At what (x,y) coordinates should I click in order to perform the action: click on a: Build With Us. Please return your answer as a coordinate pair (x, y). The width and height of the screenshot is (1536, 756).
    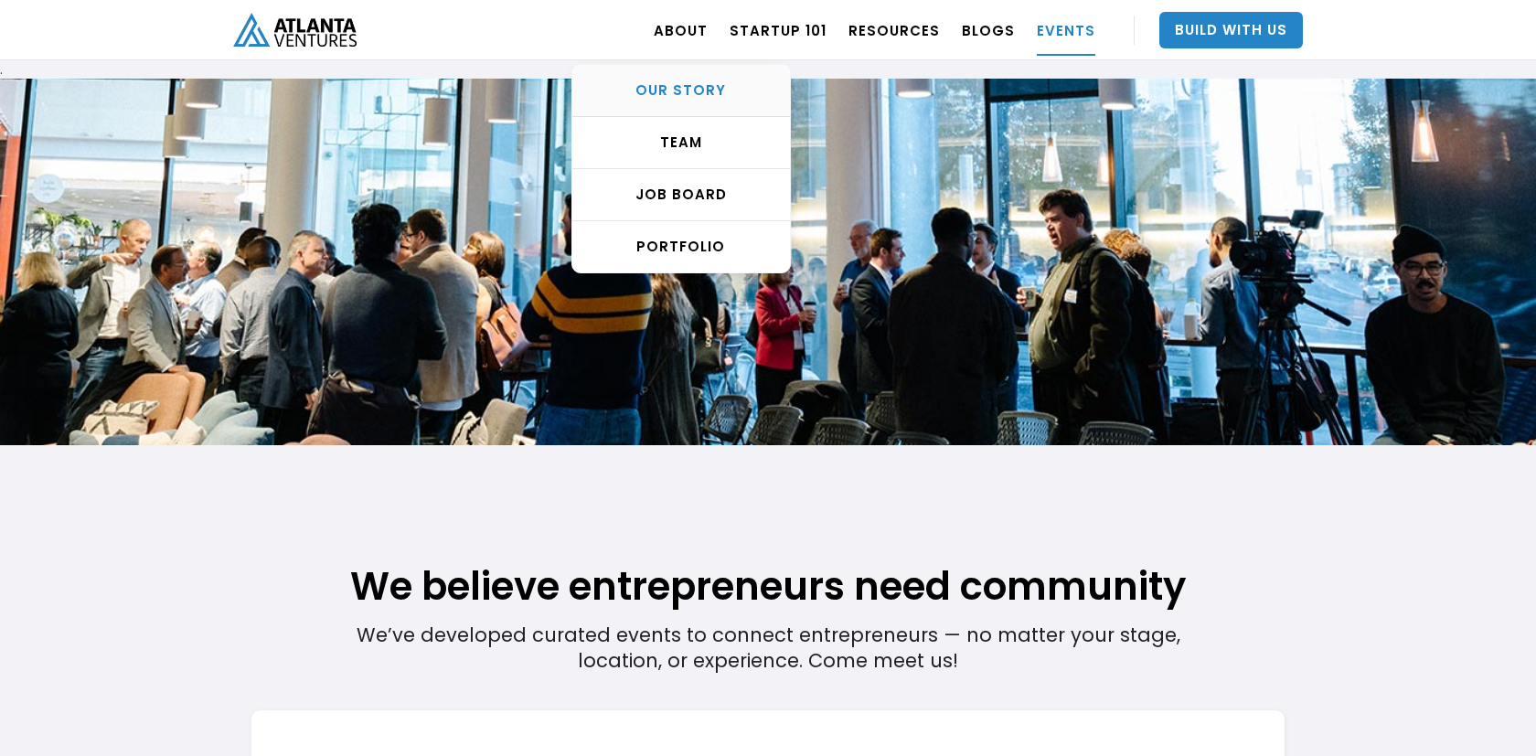
    Looking at the image, I should click on (1230, 30).